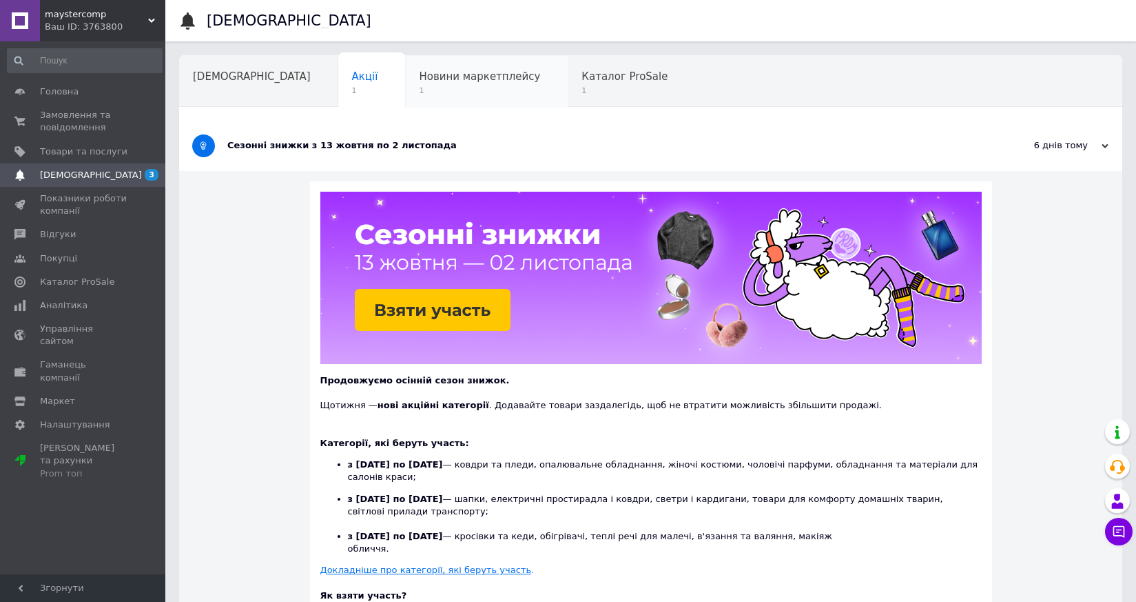  Describe the element at coordinates (59, 258) in the screenshot. I see `span: Покупці` at that location.